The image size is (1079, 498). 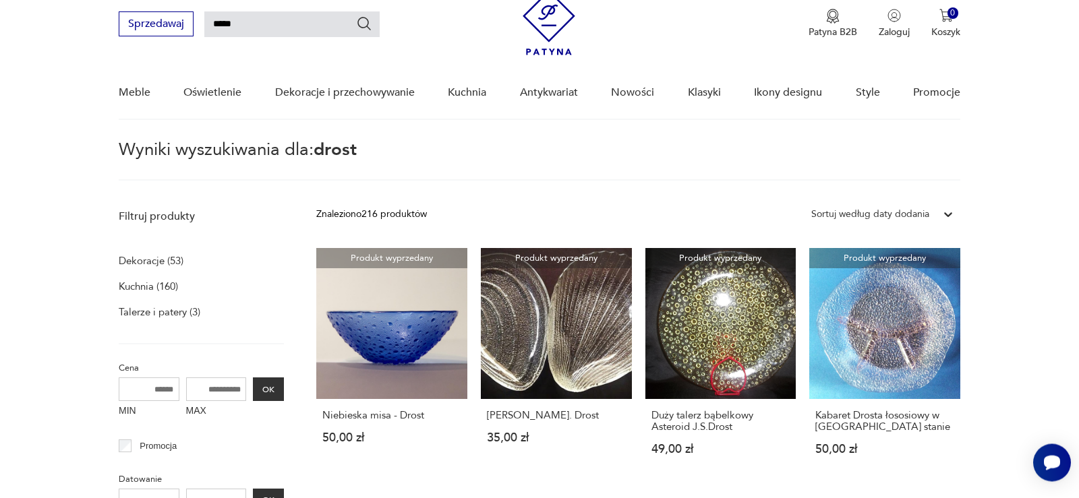 I want to click on label: MAX, so click(x=216, y=413).